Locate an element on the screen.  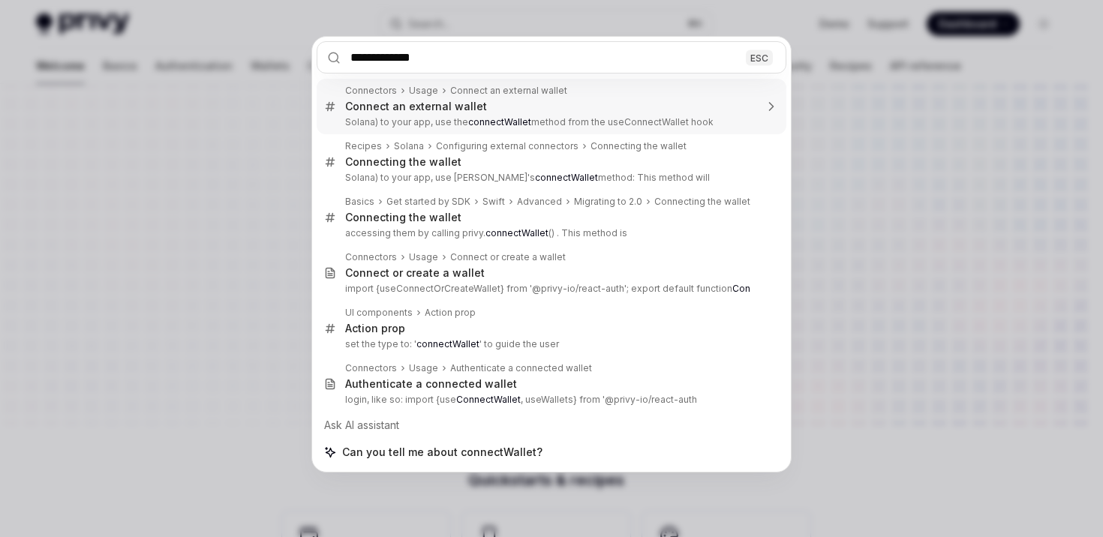
div: Swift is located at coordinates (494, 202).